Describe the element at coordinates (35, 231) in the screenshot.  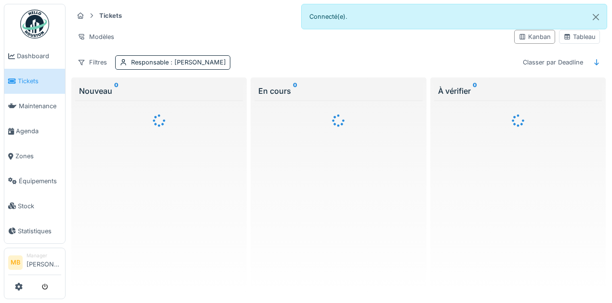
I see `a: Statistiques` at that location.